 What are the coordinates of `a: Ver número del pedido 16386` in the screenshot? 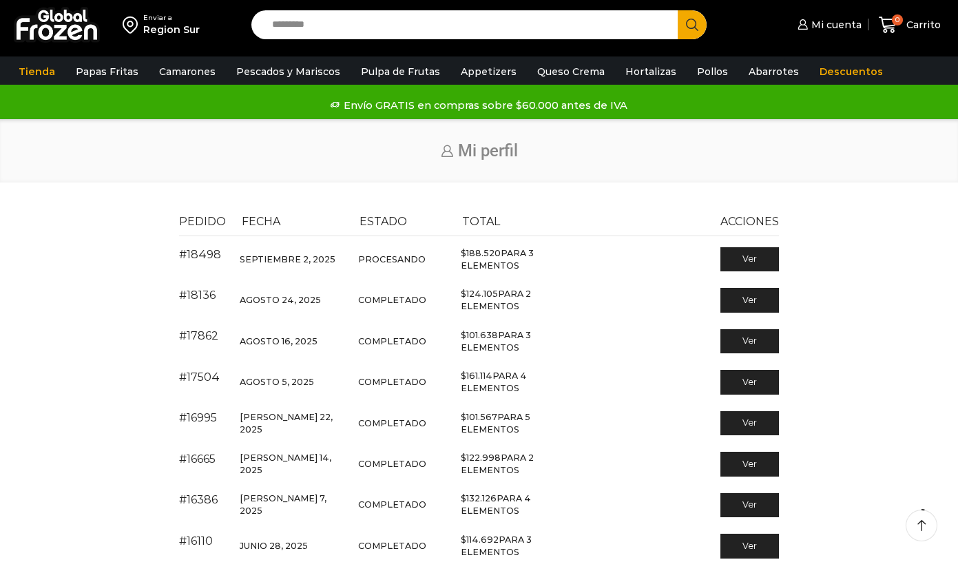 It's located at (198, 500).